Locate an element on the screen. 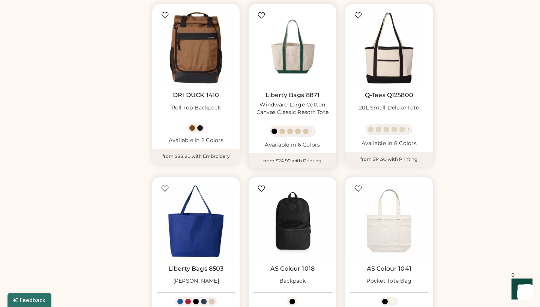 Image resolution: width=540 pixels, height=307 pixels. a: DRI DUCK 1410 is located at coordinates (196, 95).